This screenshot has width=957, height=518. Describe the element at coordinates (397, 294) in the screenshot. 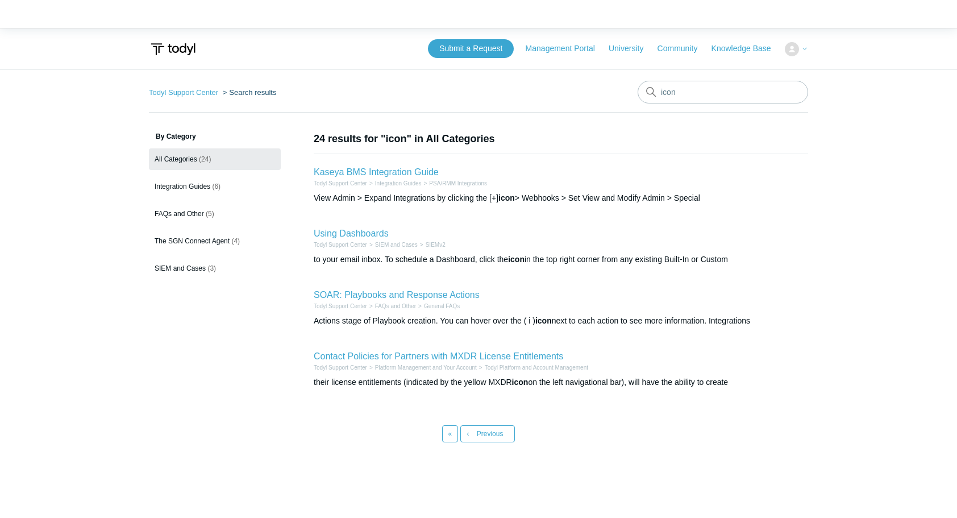

I see `a: SOAR: Playbooks and Response Actions` at that location.